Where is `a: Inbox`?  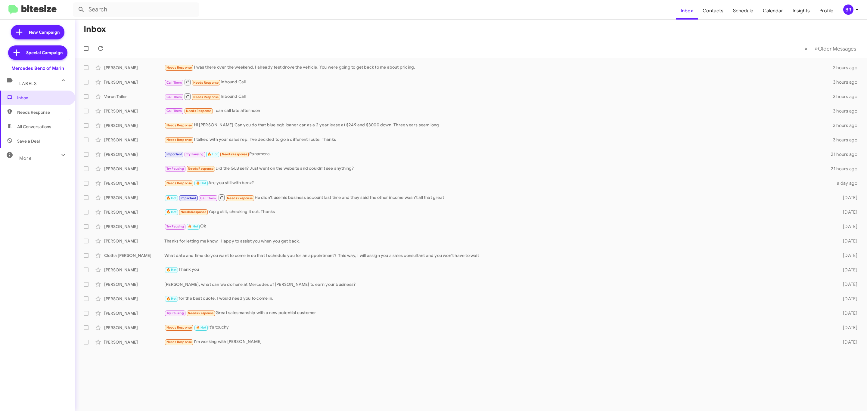 a: Inbox is located at coordinates (687, 11).